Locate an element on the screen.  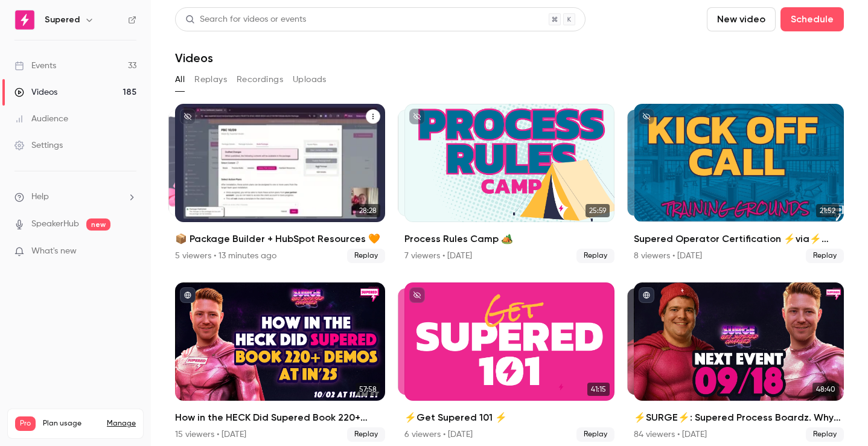
span: 41:15 is located at coordinates (598, 390).